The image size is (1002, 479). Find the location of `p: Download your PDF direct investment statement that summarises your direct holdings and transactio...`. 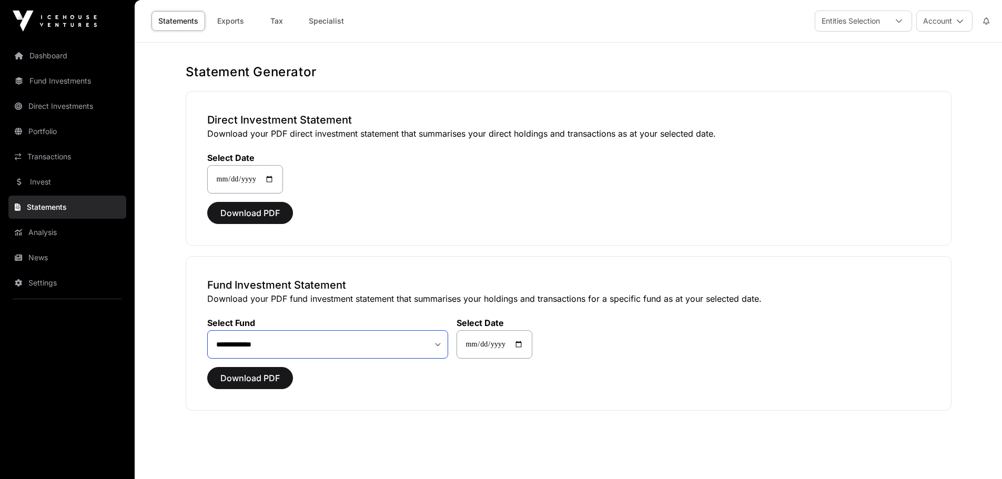

p: Download your PDF direct investment statement that summarises your direct holdings and transactio... is located at coordinates (569, 134).